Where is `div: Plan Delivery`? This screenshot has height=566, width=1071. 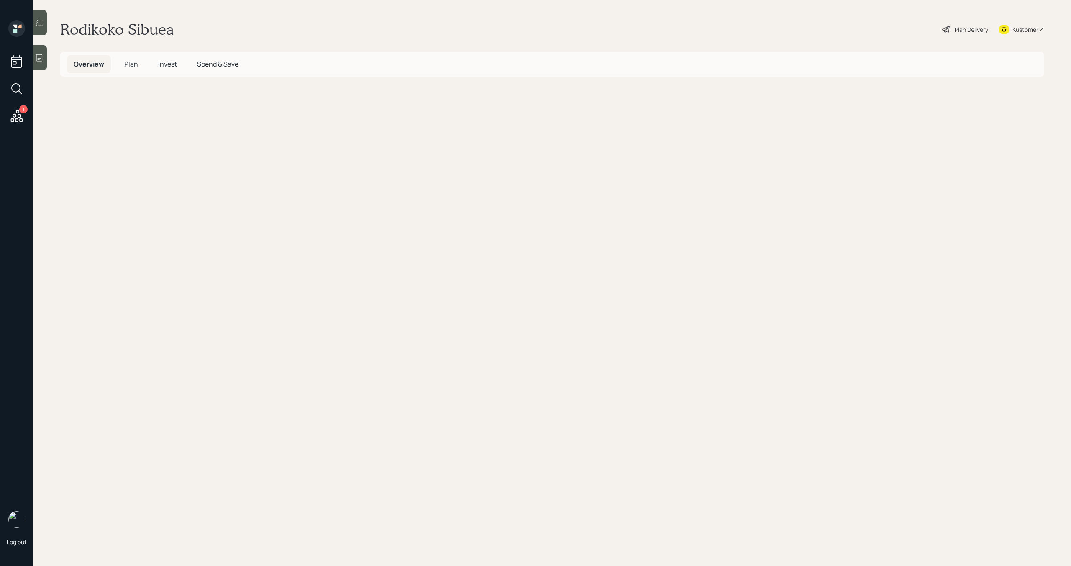
div: Plan Delivery is located at coordinates (972, 29).